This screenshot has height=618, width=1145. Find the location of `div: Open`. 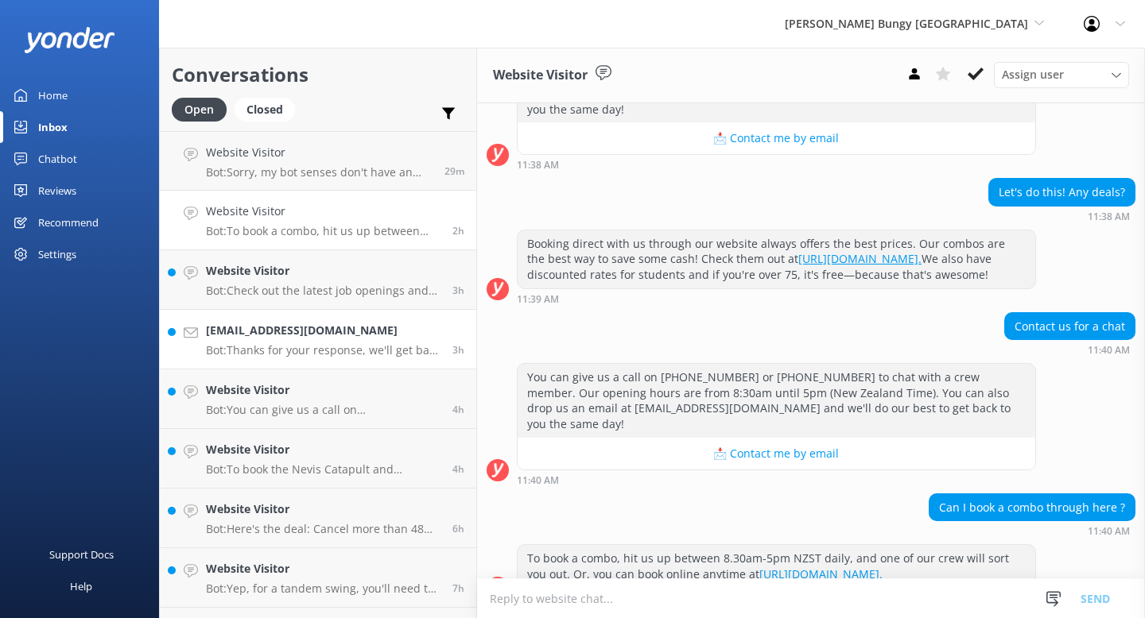

div: Open is located at coordinates (199, 110).